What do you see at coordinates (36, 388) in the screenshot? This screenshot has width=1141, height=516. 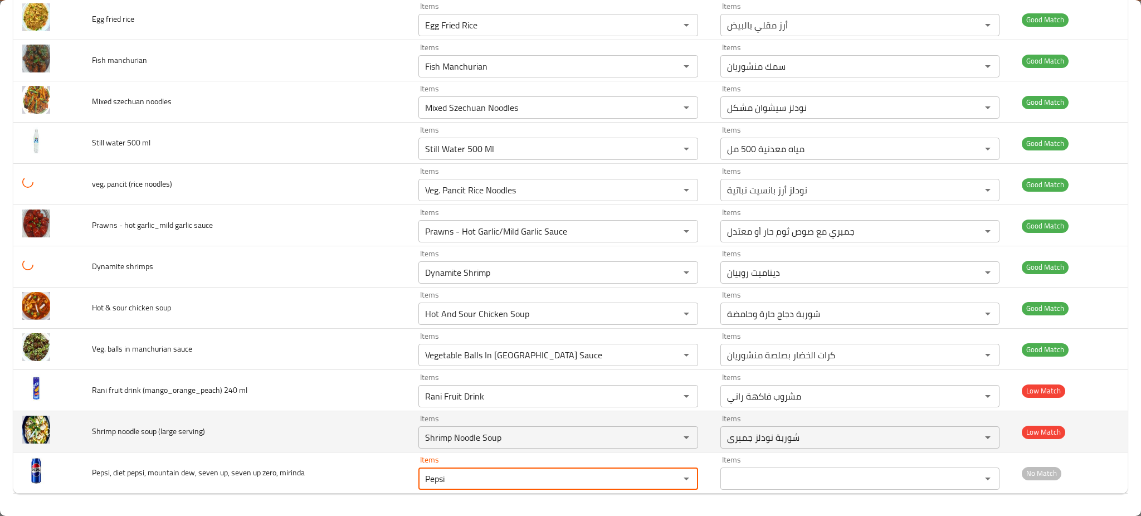 I see `img: Rani fruit drink (mango_orange_peach) 240 ml` at bounding box center [36, 388].